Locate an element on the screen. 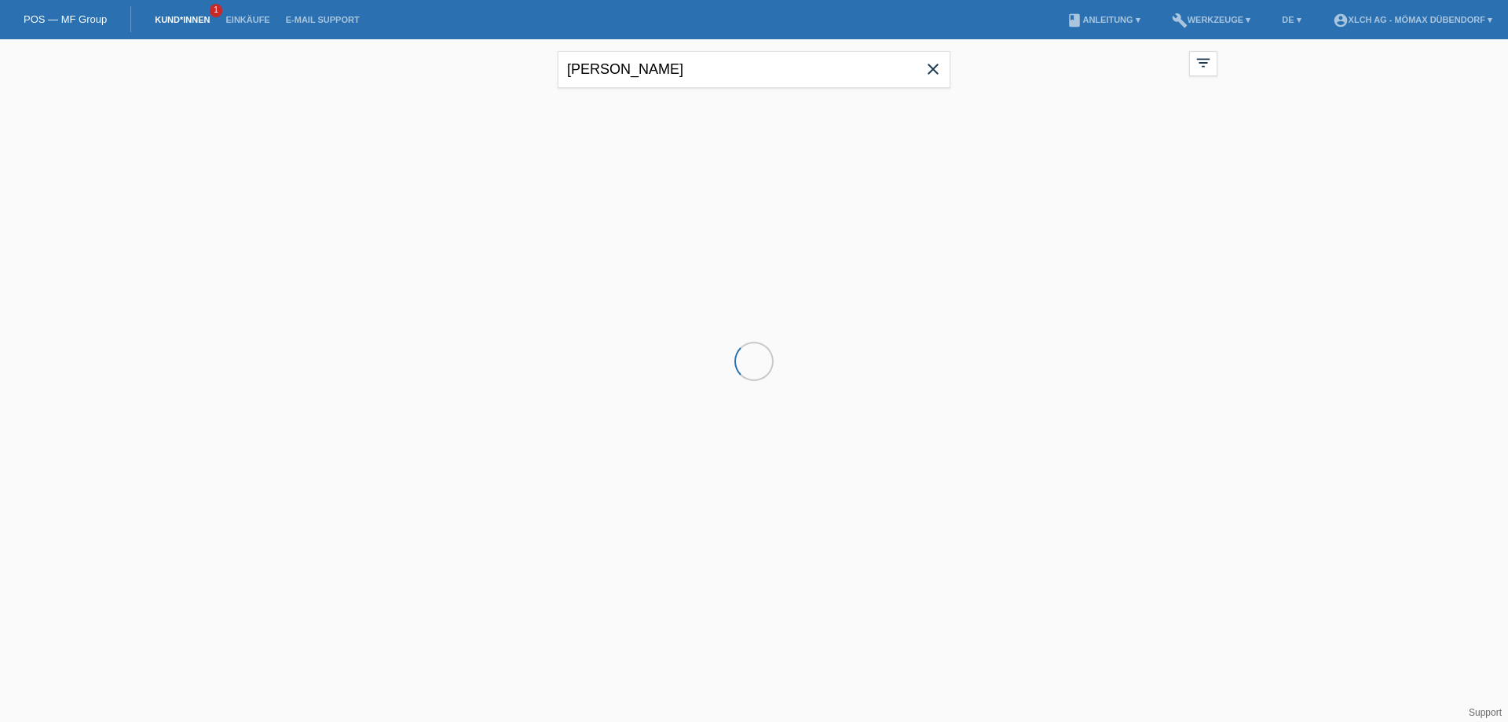 The width and height of the screenshot is (1508, 722). a: buildWerkzeuge ▾ is located at coordinates (1211, 20).